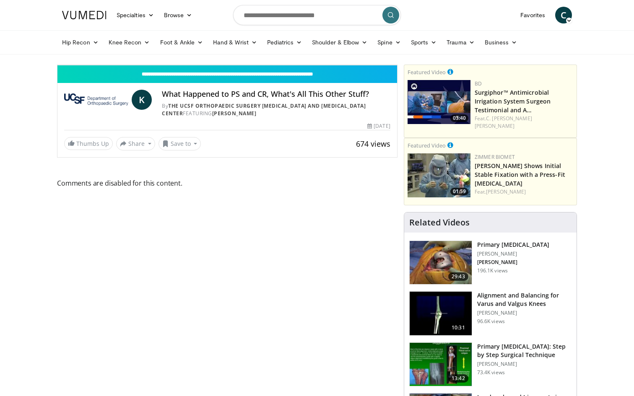 The height and width of the screenshot is (396, 634). What do you see at coordinates (142, 100) in the screenshot?
I see `span: K` at bounding box center [142, 100].